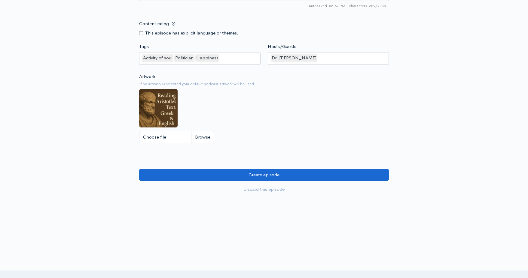 The width and height of the screenshot is (528, 278). What do you see at coordinates (282, 47) in the screenshot?
I see `label: Hosts/Guests` at bounding box center [282, 47].